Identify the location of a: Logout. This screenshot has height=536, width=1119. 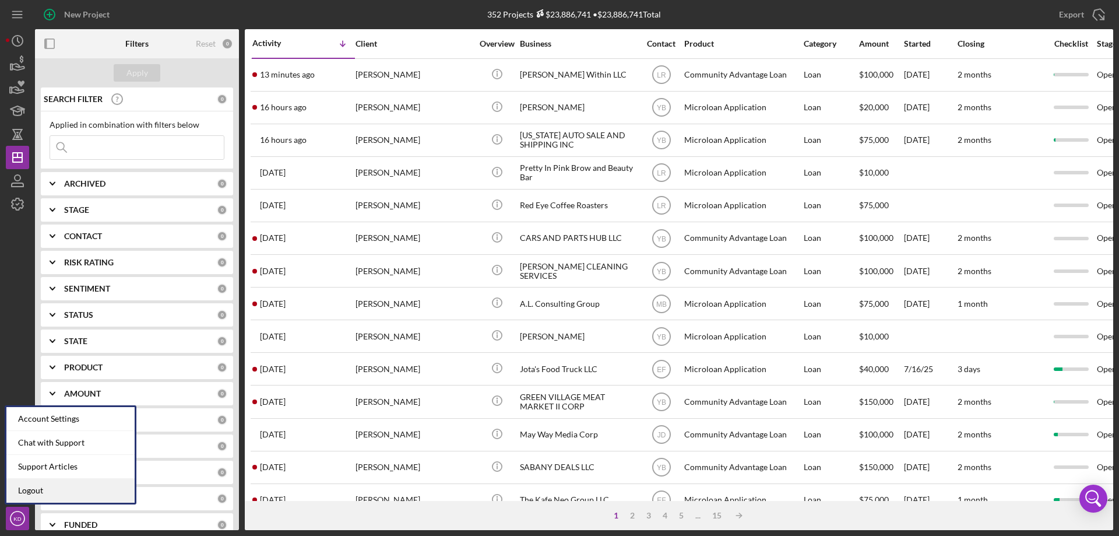
(71, 490).